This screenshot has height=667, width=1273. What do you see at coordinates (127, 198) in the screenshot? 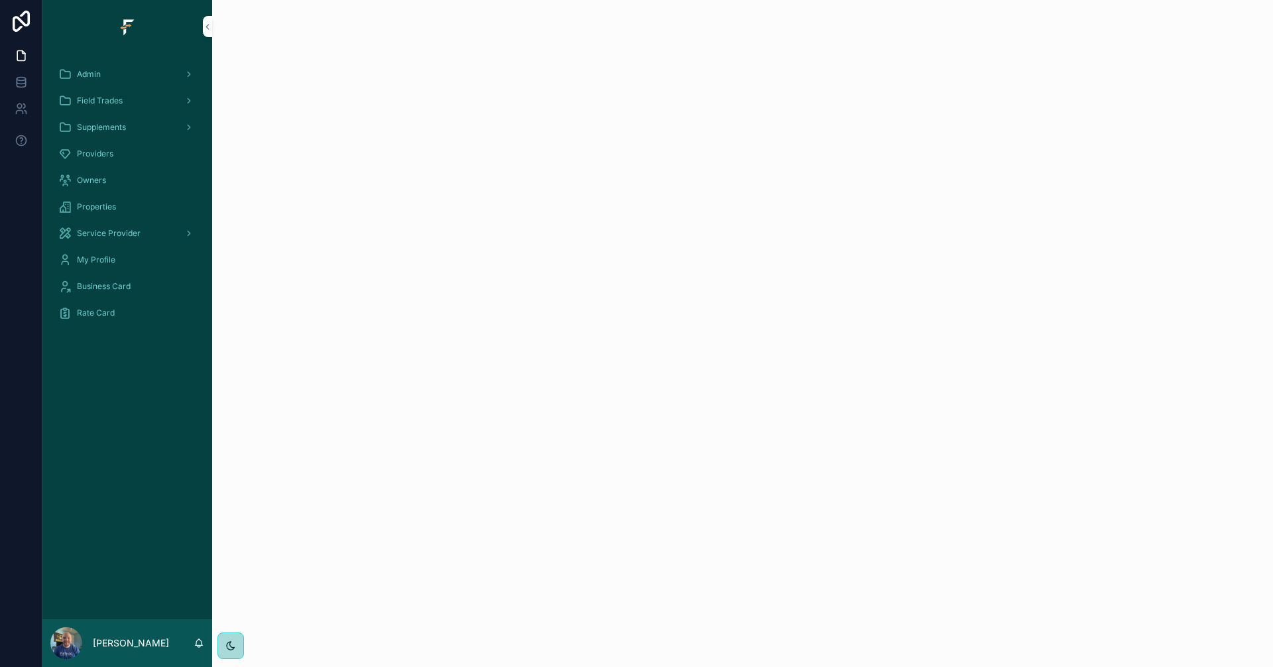
I see `div: scrollable content` at bounding box center [127, 198].